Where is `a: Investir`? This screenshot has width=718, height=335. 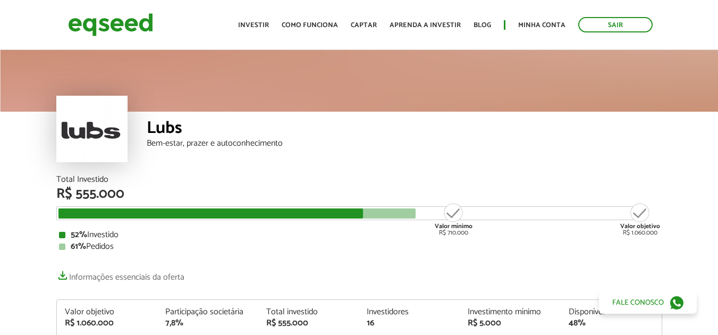
a: Investir is located at coordinates (254, 25).